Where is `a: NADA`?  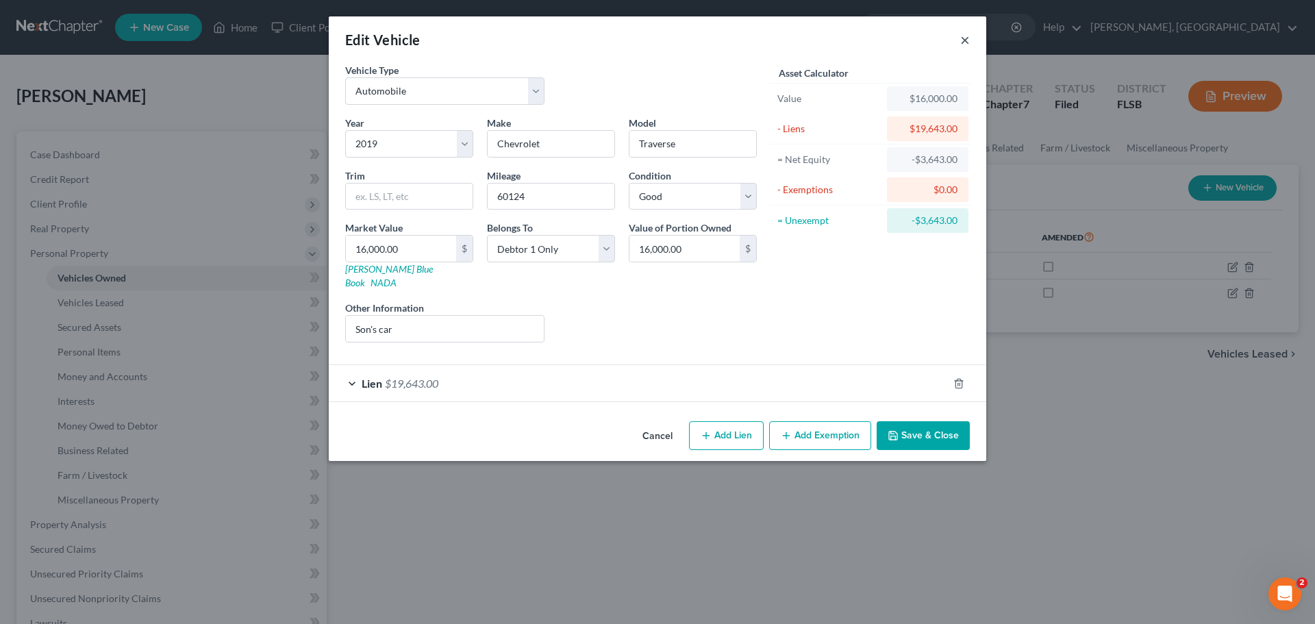 a: NADA is located at coordinates (384, 282).